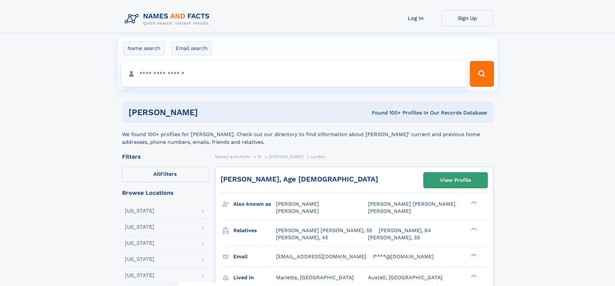 Image resolution: width=615 pixels, height=286 pixels. Describe the element at coordinates (165, 193) in the screenshot. I see `div: Browse Locations` at that location.